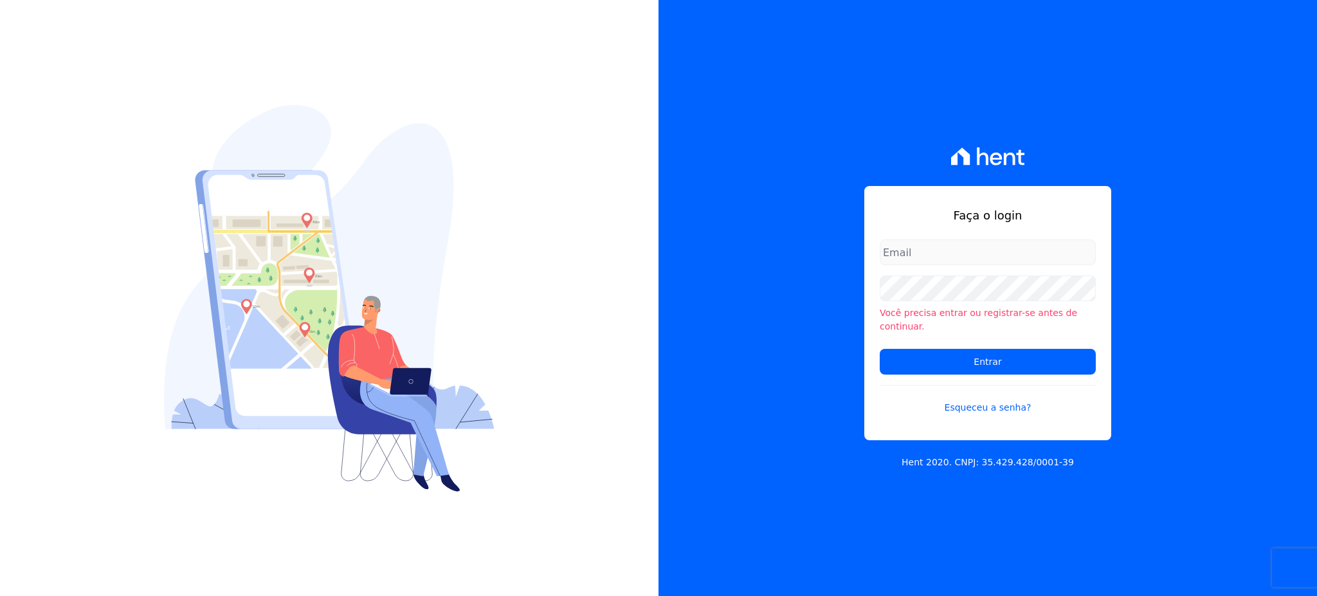  I want to click on input: Email, so click(988, 252).